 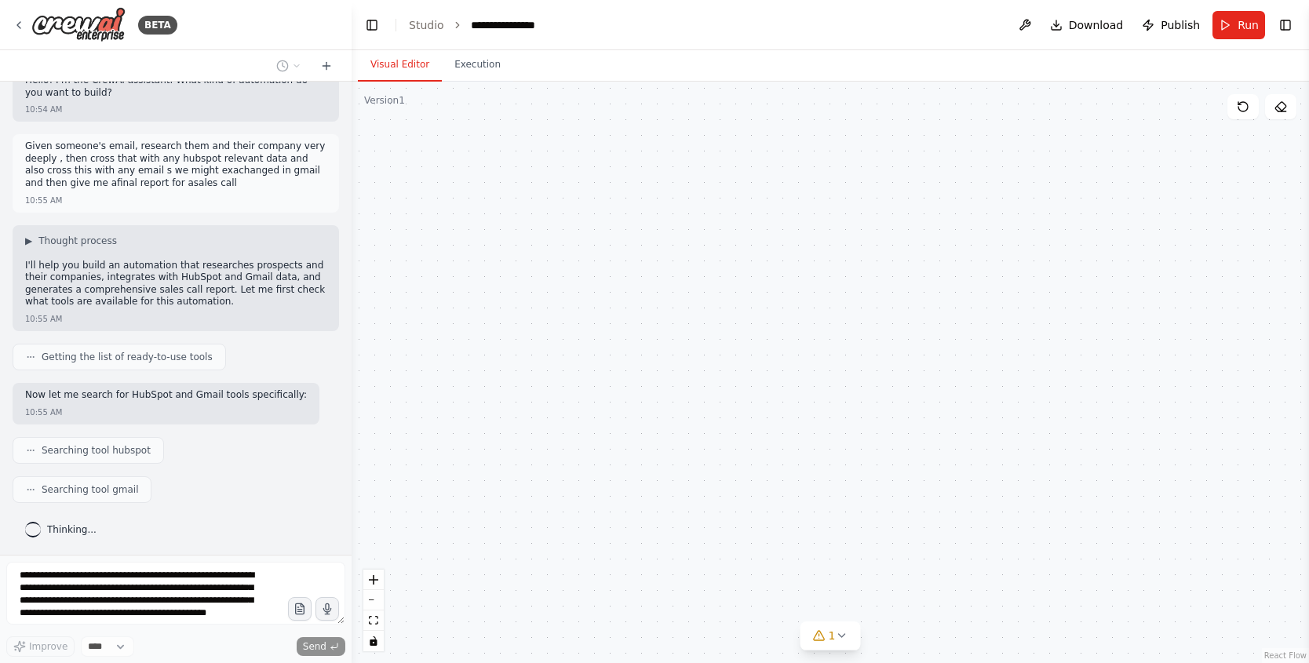 What do you see at coordinates (71, 530) in the screenshot?
I see `span: Thinking...` at bounding box center [71, 530].